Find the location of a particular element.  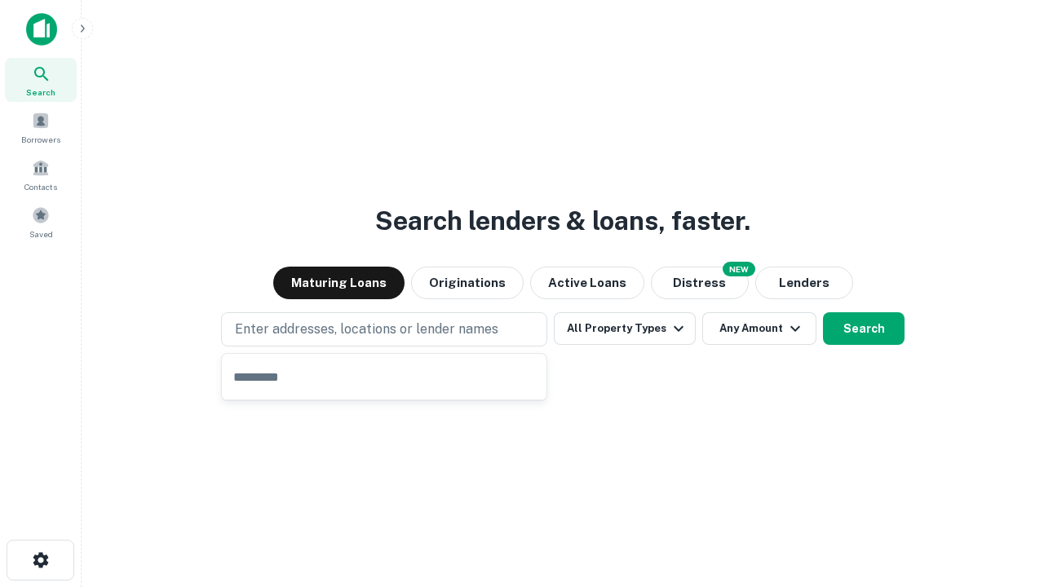

div: NEW is located at coordinates (739, 269).